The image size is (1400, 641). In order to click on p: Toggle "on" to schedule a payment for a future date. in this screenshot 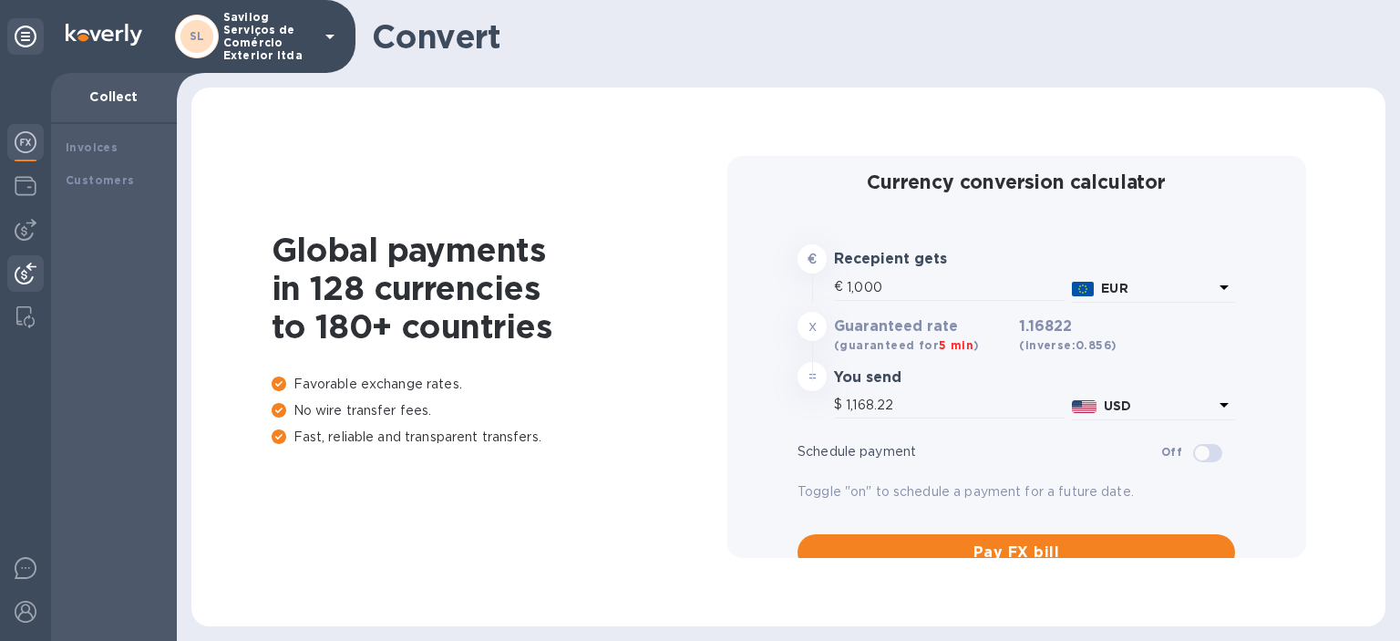, I will do `click(1016, 491)`.